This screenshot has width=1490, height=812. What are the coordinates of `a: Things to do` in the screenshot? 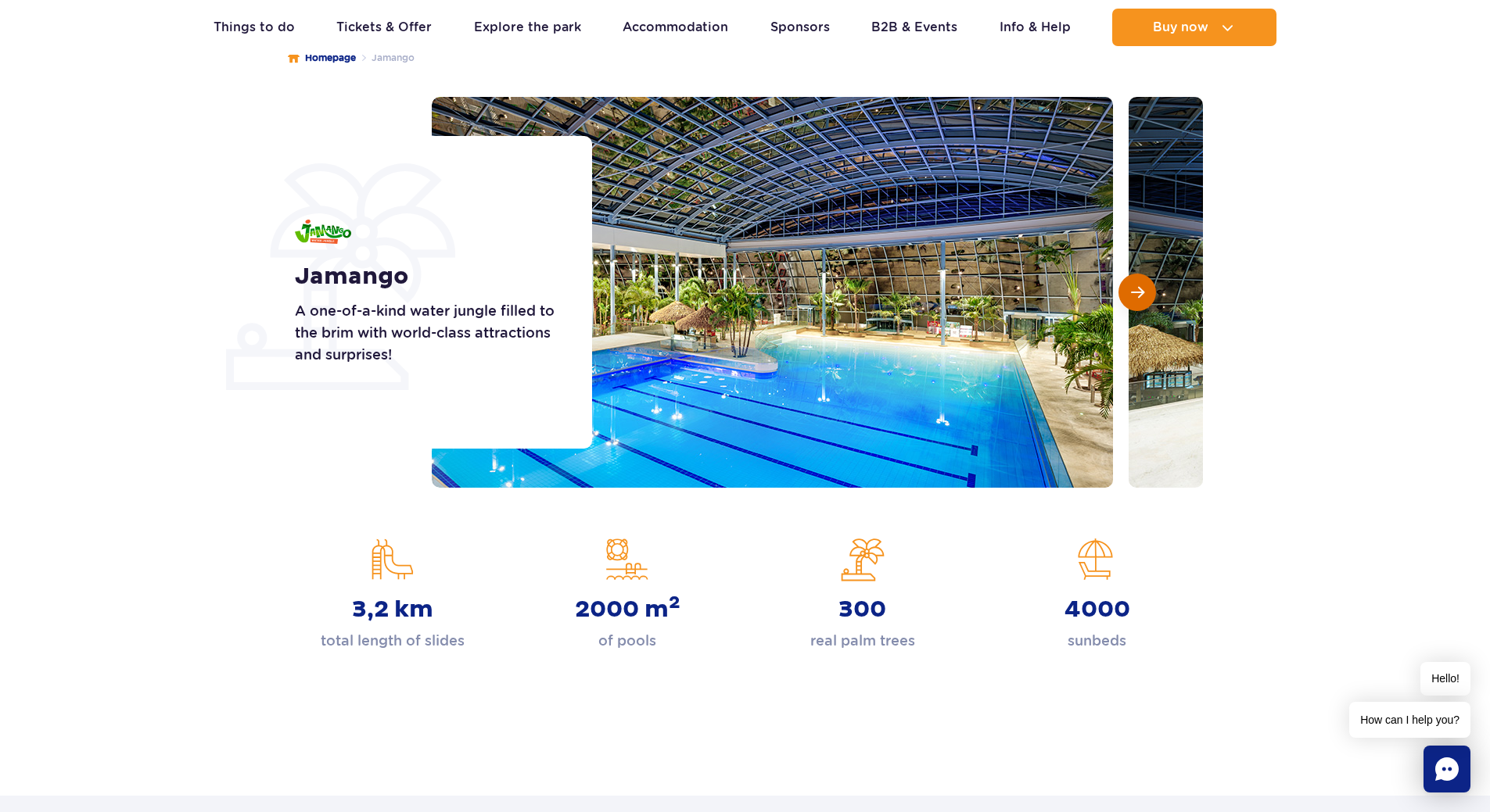 It's located at (254, 28).